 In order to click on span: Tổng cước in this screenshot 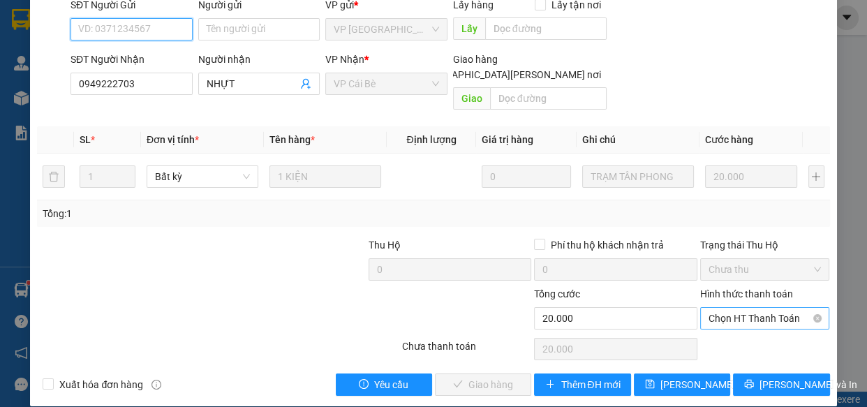, I will do `click(557, 294)`.